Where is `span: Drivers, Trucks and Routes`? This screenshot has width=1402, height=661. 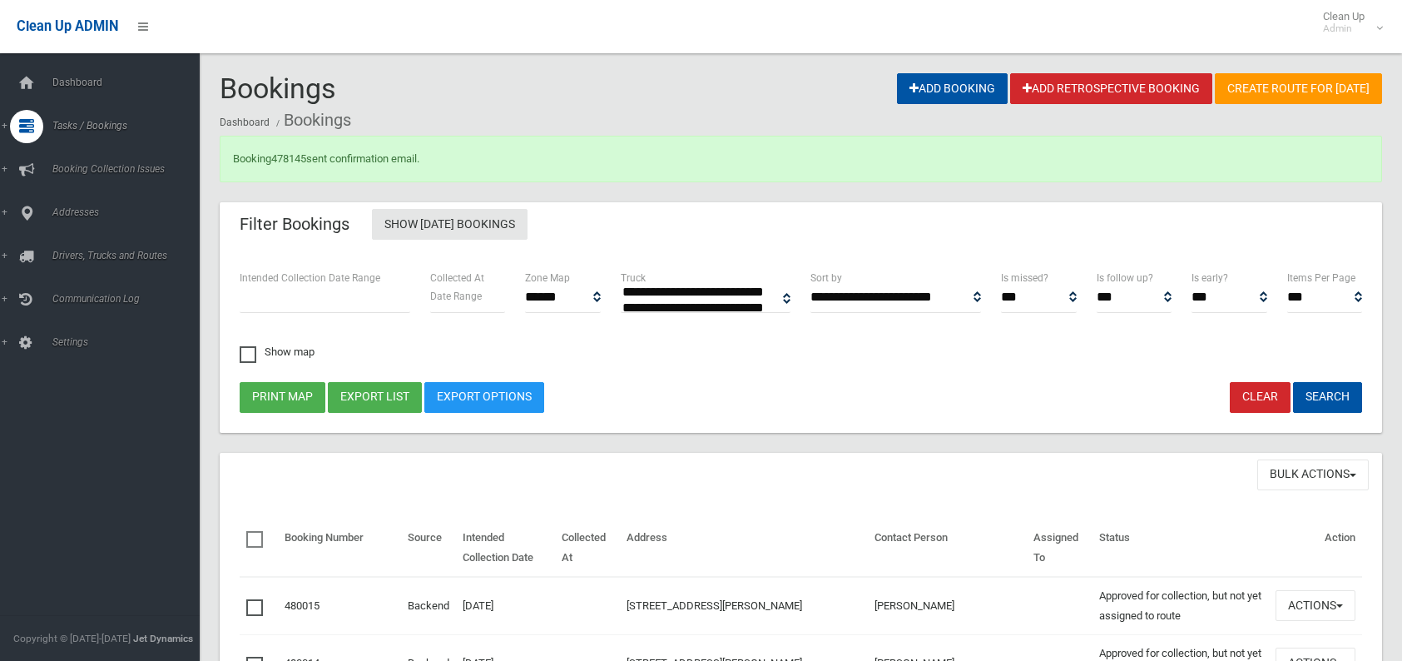 span: Drivers, Trucks and Routes is located at coordinates (130, 256).